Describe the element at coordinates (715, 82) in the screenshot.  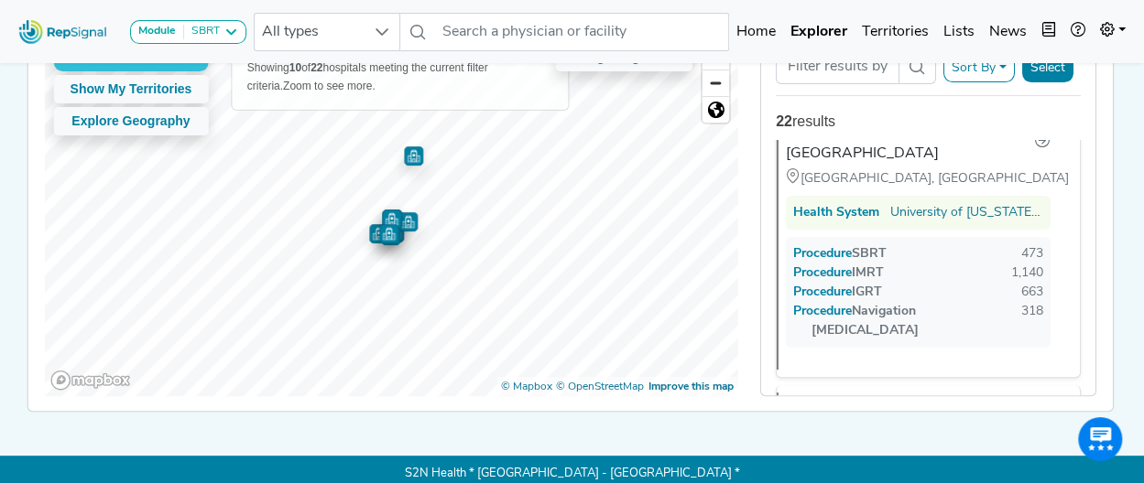
I see `button: Zoom out` at that location.